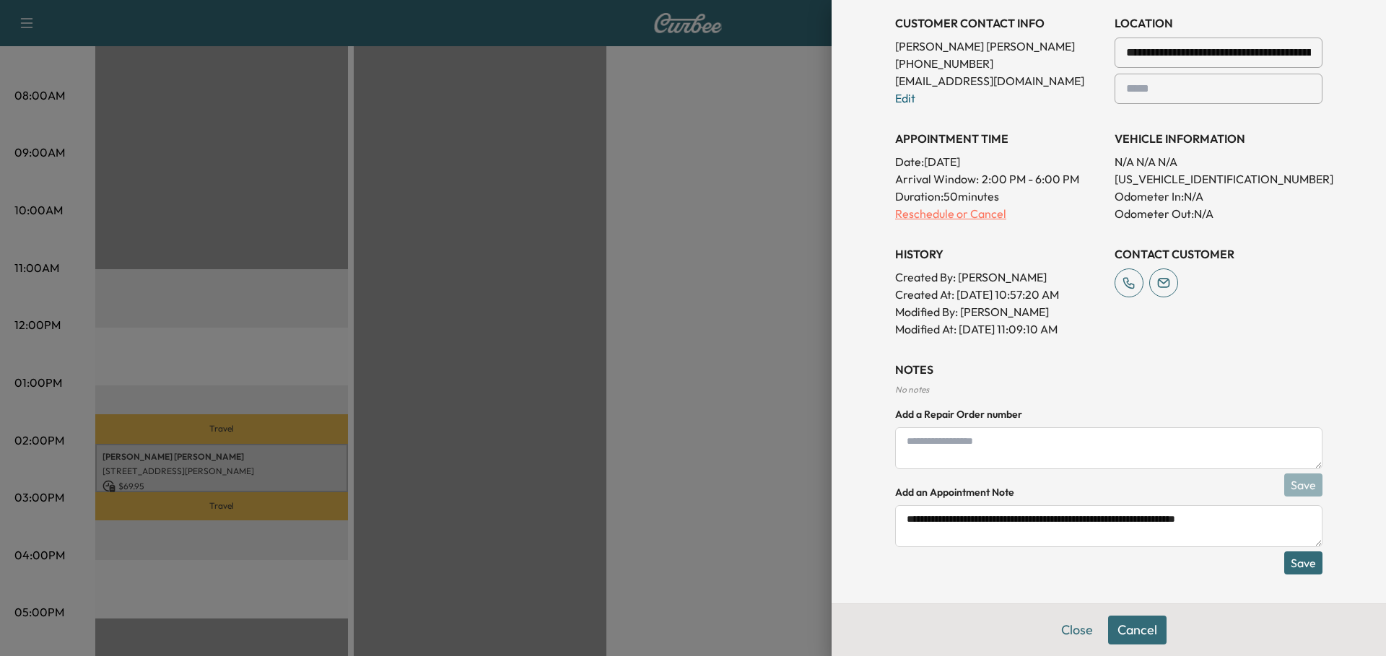  I want to click on h4: Add a Repair Order number, so click(1109, 414).